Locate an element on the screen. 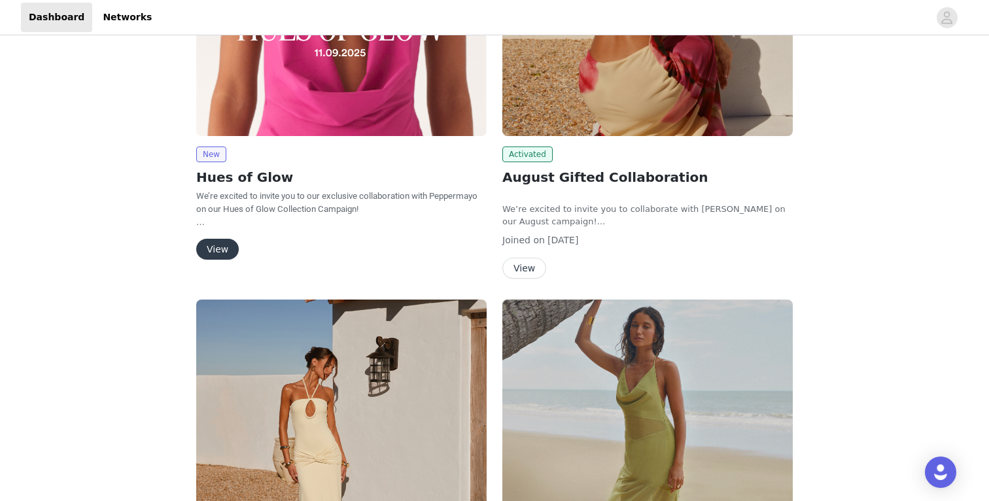  h2: Hues of Glow is located at coordinates (341, 177).